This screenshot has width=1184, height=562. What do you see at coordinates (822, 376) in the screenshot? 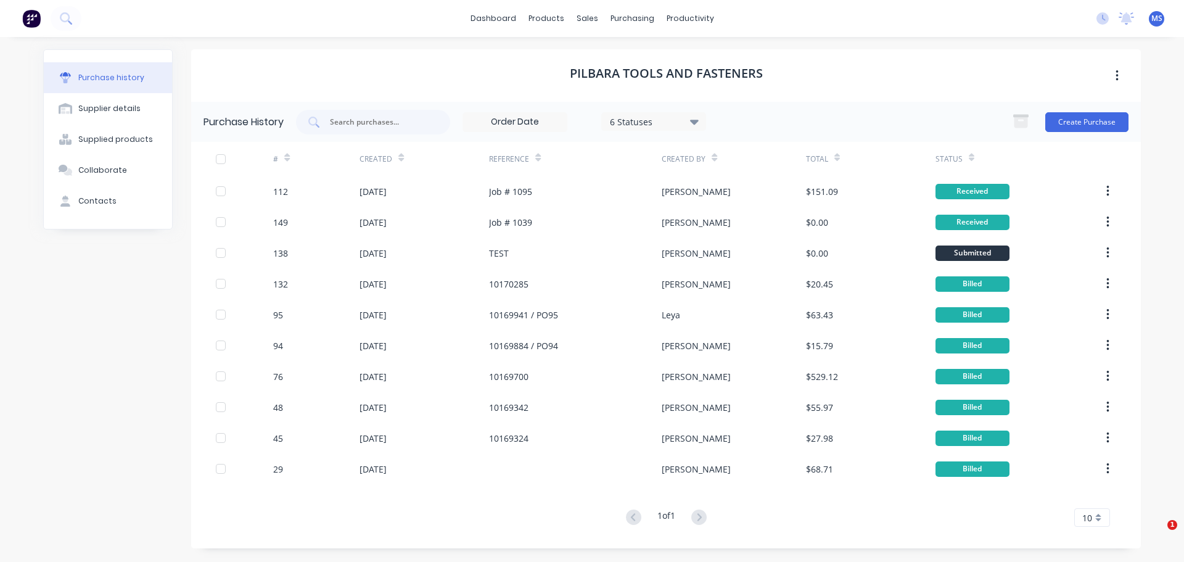
I see `div: $529.12` at bounding box center [822, 376].